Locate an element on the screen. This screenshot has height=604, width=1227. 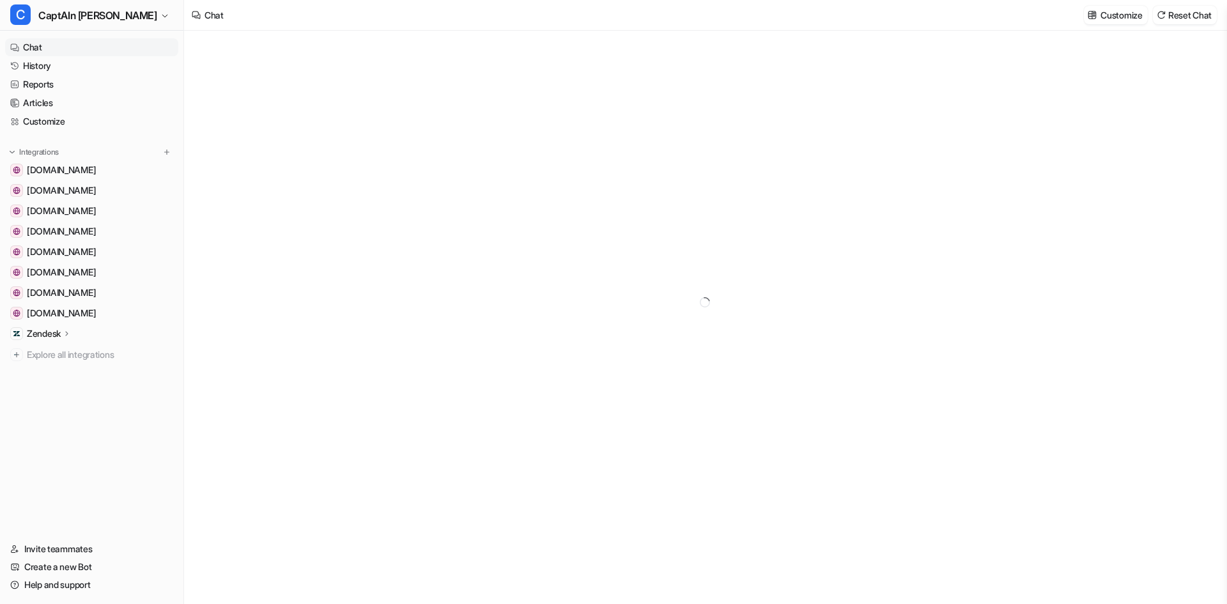
img: www.frisonaut.de is located at coordinates (17, 170).